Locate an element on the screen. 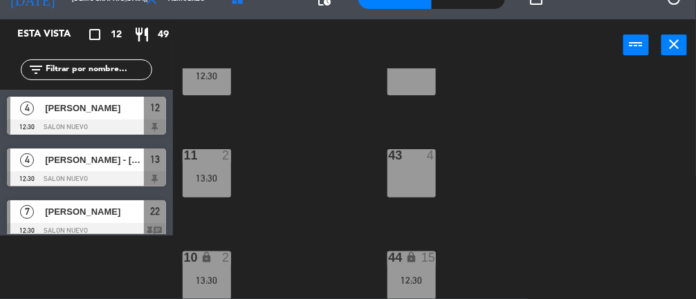 This screenshot has width=696, height=299. div: 10 is located at coordinates (184, 258).